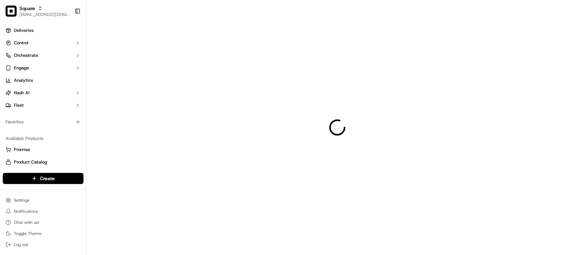  Describe the element at coordinates (43, 68) in the screenshot. I see `button: Engage` at that location.